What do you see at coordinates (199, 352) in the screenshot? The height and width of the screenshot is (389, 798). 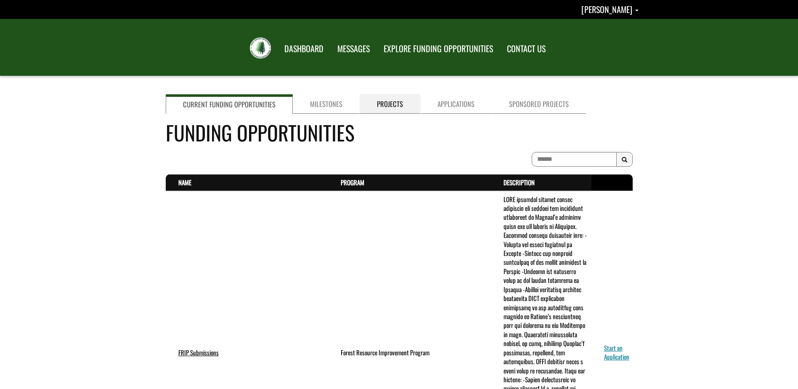 I see `a: FRIP Submissions` at bounding box center [199, 352].